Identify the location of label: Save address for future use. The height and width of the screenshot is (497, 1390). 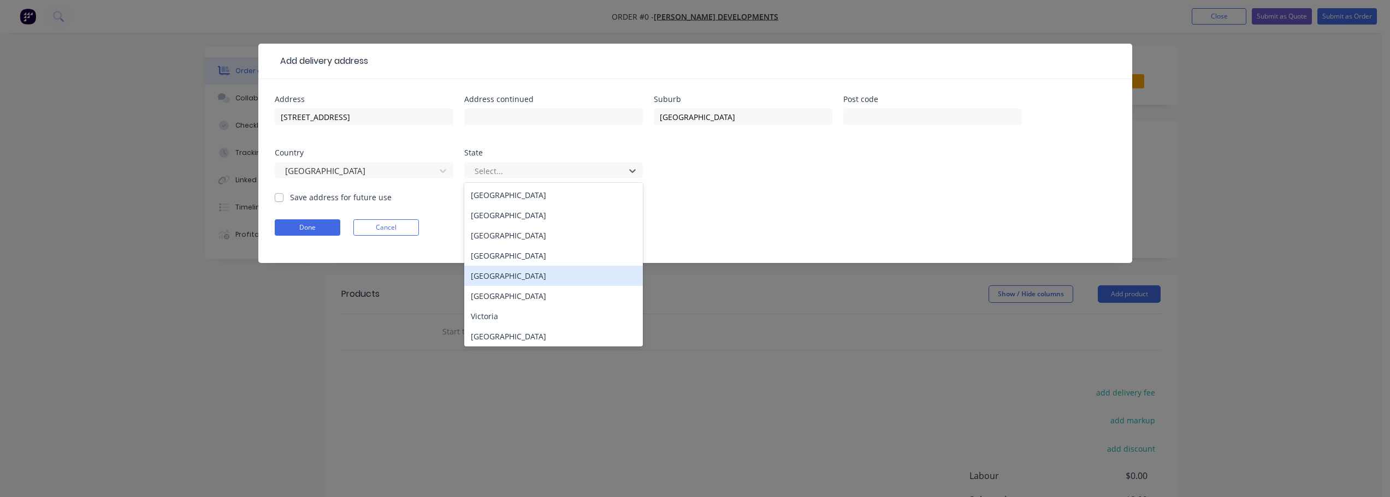
(341, 197).